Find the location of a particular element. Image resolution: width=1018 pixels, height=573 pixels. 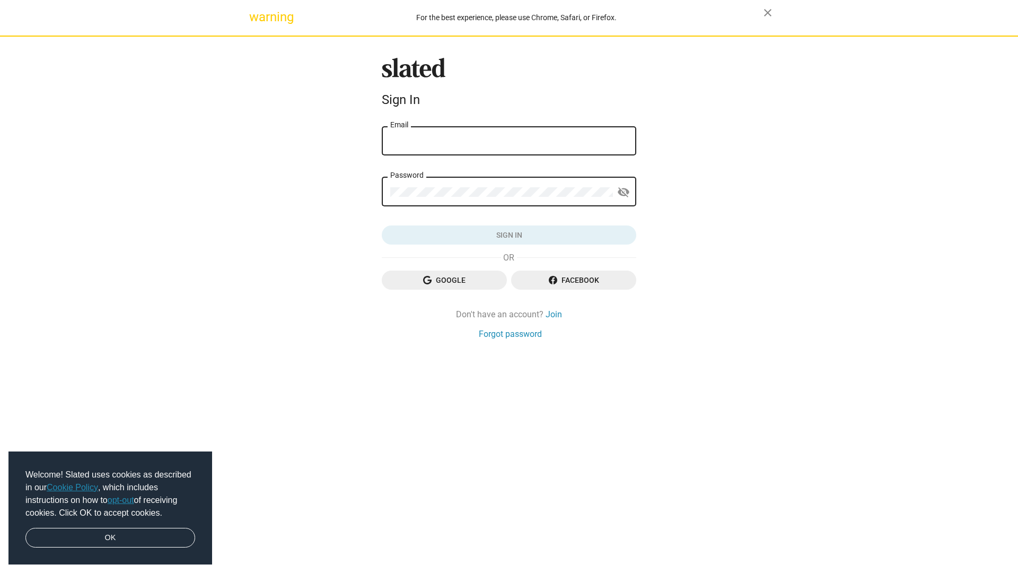

a: opt-out is located at coordinates (121, 499).